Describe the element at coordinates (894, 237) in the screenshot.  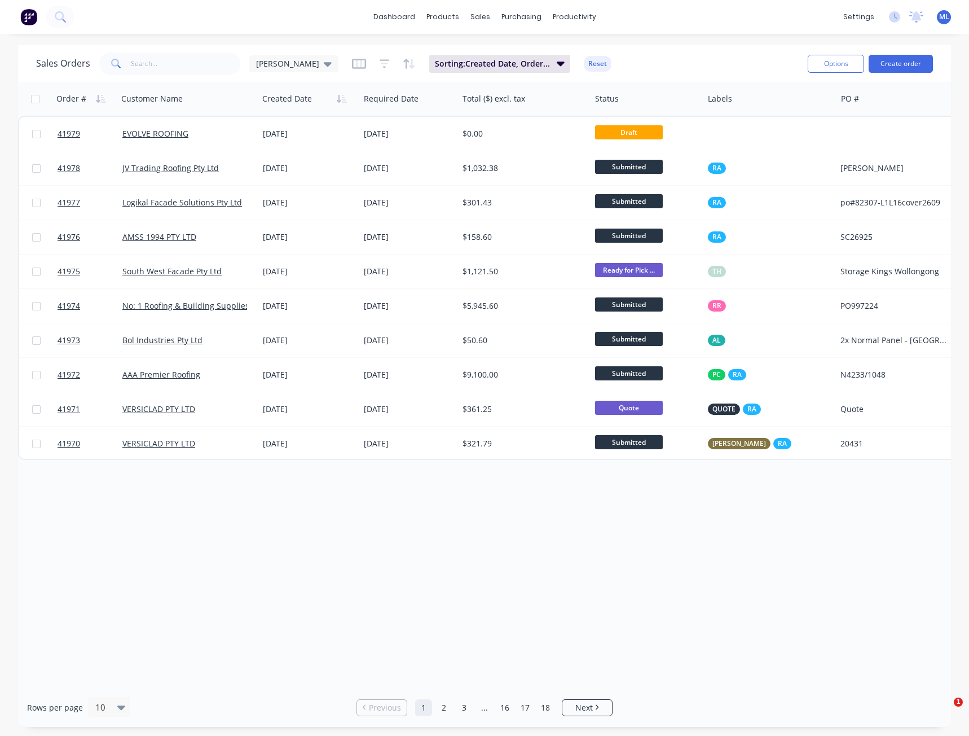
I see `div: SC26925` at that location.